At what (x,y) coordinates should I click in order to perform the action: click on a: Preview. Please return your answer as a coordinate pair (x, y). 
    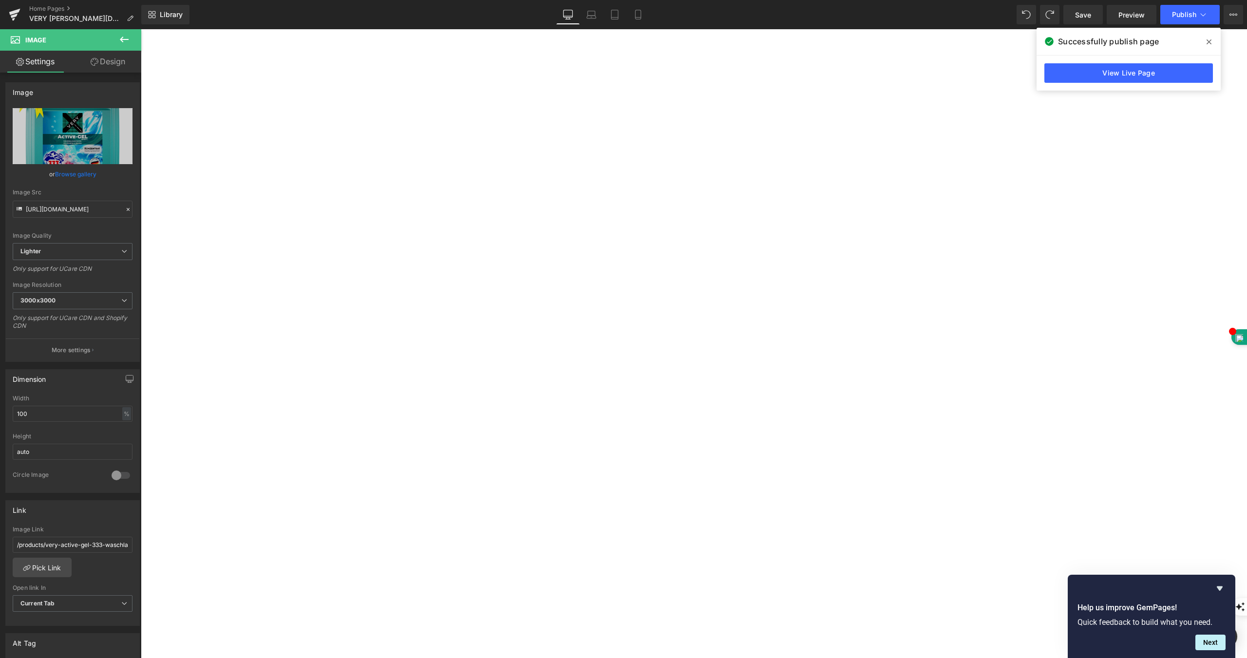
    Looking at the image, I should click on (1132, 15).